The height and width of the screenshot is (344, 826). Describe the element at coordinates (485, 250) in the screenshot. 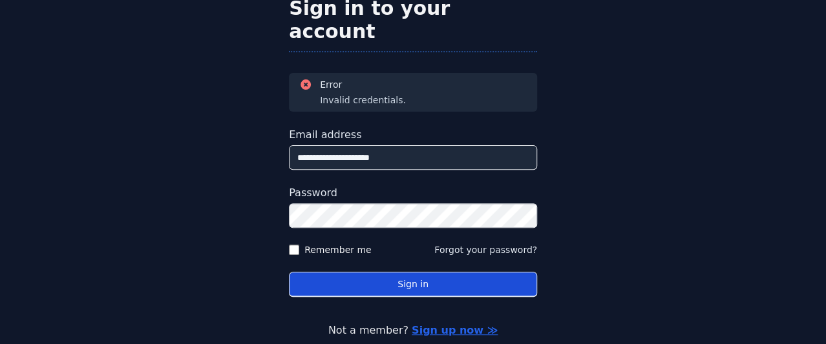

I see `button: Forgot your password?` at that location.